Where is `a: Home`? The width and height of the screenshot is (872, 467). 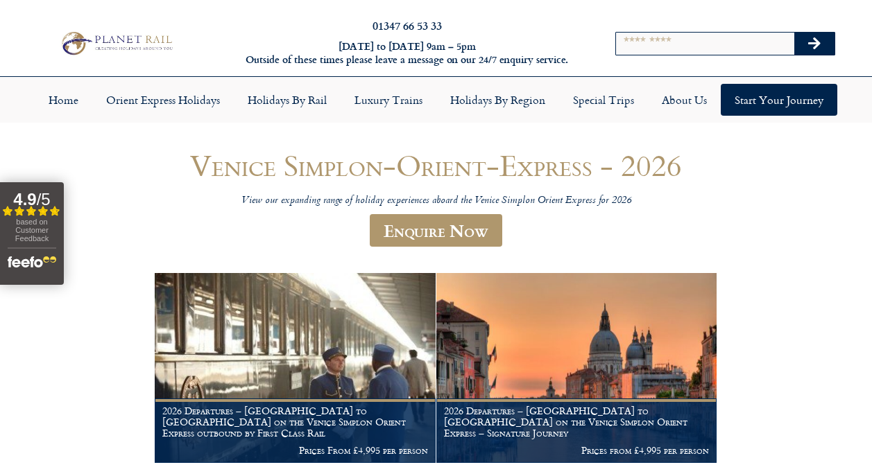 a: Home is located at coordinates (63, 100).